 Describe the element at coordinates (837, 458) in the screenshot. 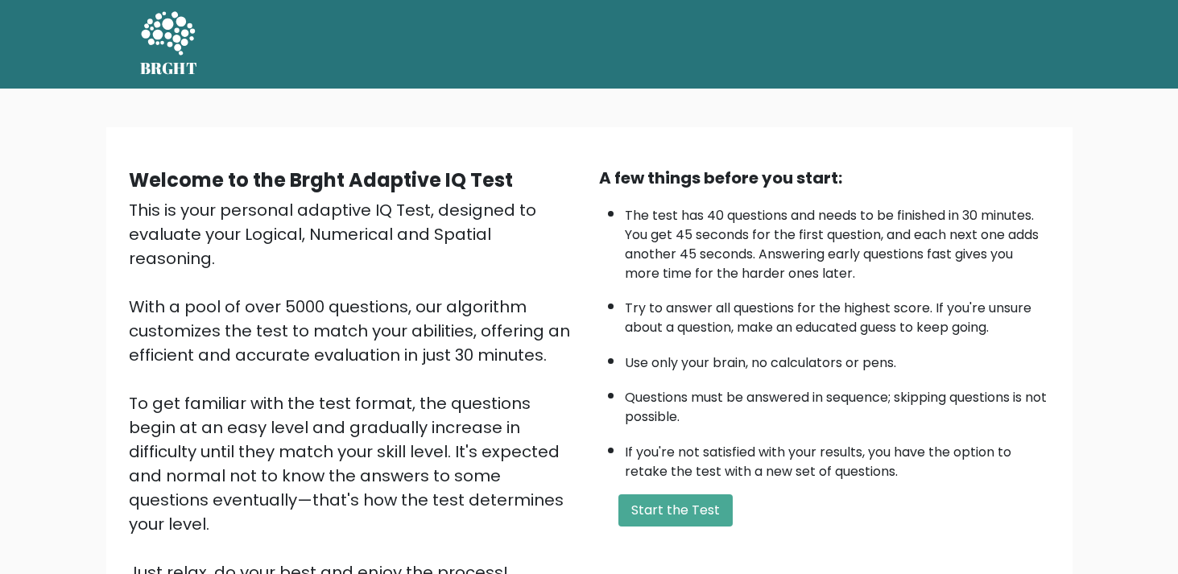

I see `li: If you're not satisfied with your results, you have the option to retake the test with a new set ...` at that location.